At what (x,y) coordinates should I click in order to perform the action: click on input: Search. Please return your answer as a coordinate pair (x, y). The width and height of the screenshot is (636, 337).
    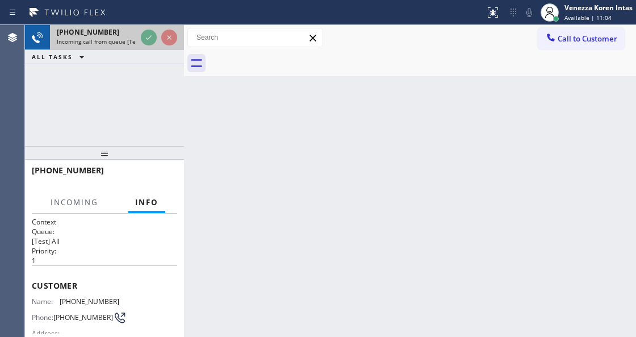
    Looking at the image, I should click on (255, 37).